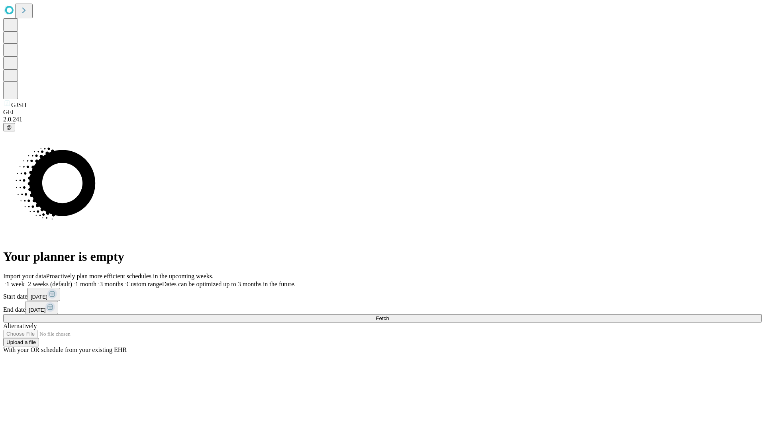 The height and width of the screenshot is (430, 765). What do you see at coordinates (382, 318) in the screenshot?
I see `button: Fetch` at bounding box center [382, 318].